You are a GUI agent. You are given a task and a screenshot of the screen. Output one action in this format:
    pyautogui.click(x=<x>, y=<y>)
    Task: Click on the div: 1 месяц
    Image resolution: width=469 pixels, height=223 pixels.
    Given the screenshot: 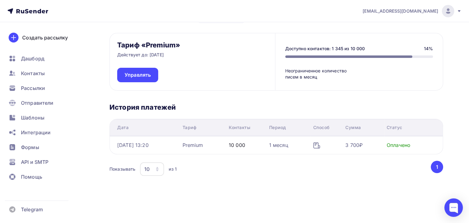 What is the action you would take?
    pyautogui.click(x=279, y=145)
    